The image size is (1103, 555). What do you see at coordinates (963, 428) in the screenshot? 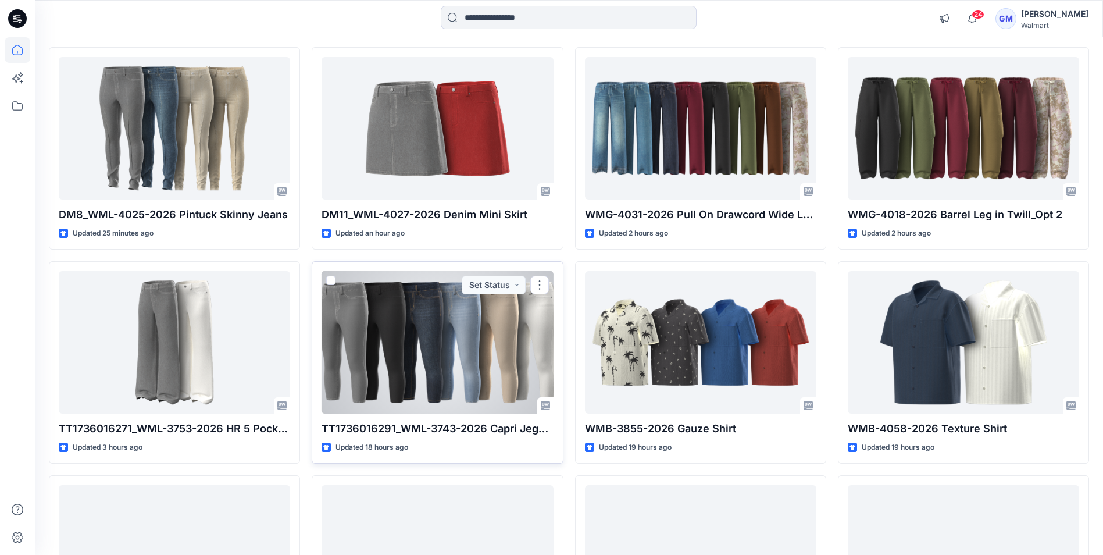
I see `p: WMB-4058-2026 Texture Shirt` at bounding box center [963, 428].